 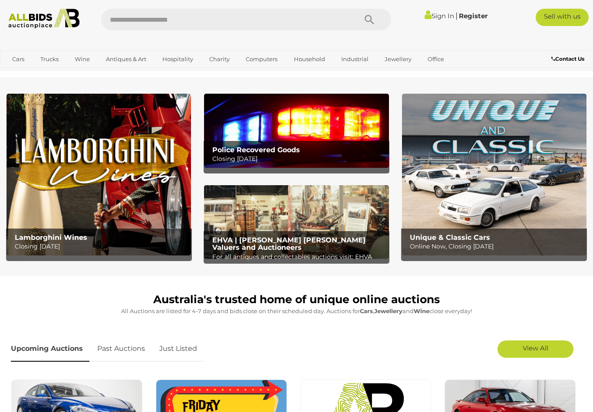 What do you see at coordinates (398, 59) in the screenshot?
I see `a: Jewellery` at bounding box center [398, 59].